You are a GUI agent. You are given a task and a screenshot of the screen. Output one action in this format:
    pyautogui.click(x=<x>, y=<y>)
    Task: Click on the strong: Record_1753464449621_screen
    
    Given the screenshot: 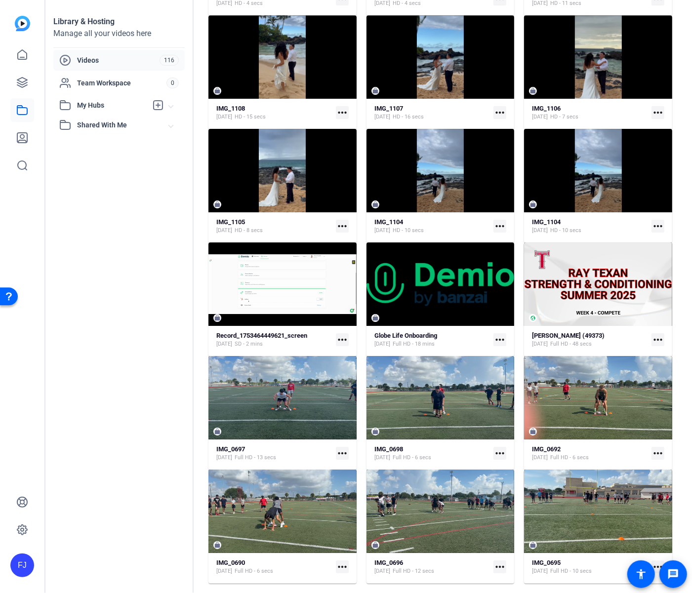 What is the action you would take?
    pyautogui.click(x=262, y=335)
    